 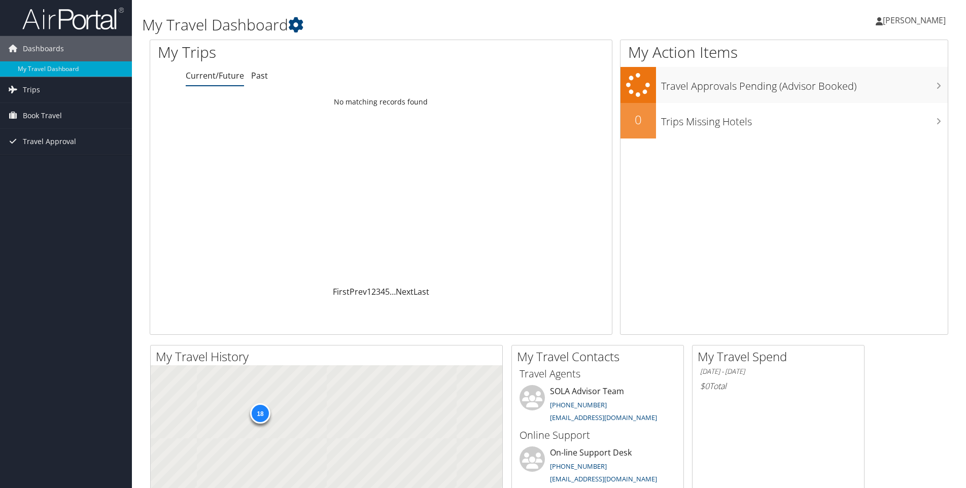 What do you see at coordinates (285, 52) in the screenshot?
I see `h1: My Trips` at bounding box center [285, 52].